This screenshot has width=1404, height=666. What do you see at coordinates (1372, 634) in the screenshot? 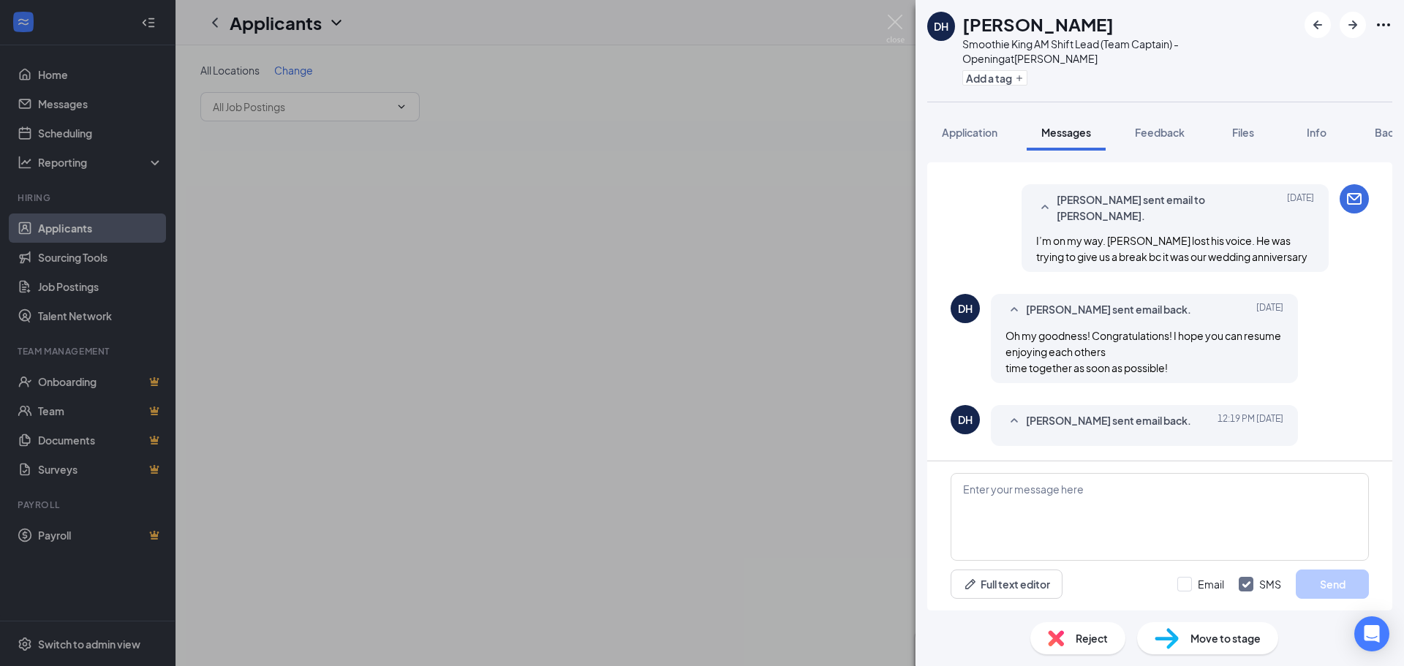
I see `div: Open Intercom Messenger` at bounding box center [1372, 634].